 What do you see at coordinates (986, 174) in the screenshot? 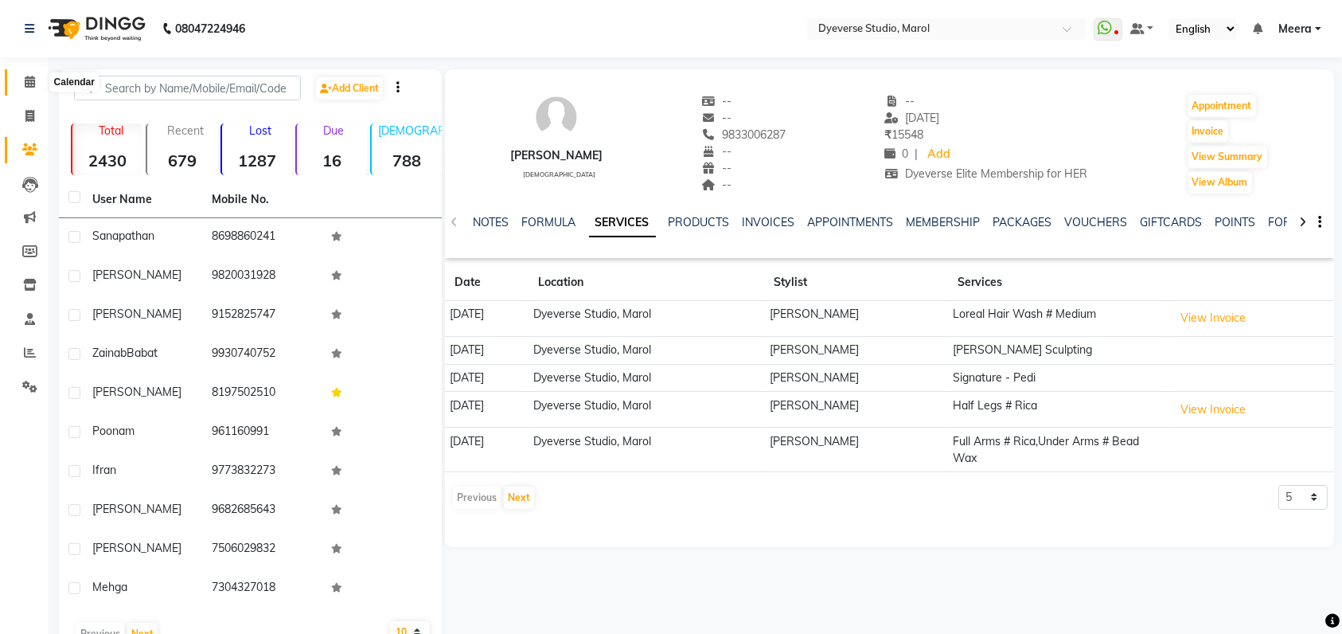
I see `span: Dyeverse Elite Membership for HER` at bounding box center [986, 174].